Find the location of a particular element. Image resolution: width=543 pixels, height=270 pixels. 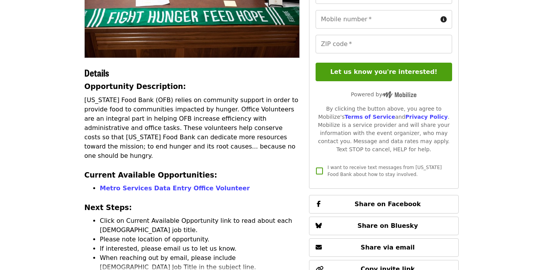

a: Privacy Policy is located at coordinates (427, 117).